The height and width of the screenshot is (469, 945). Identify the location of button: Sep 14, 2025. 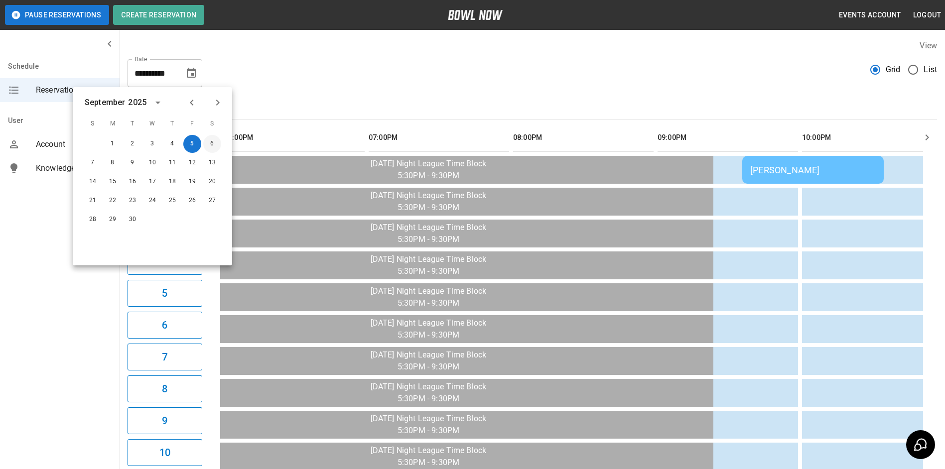
(93, 182).